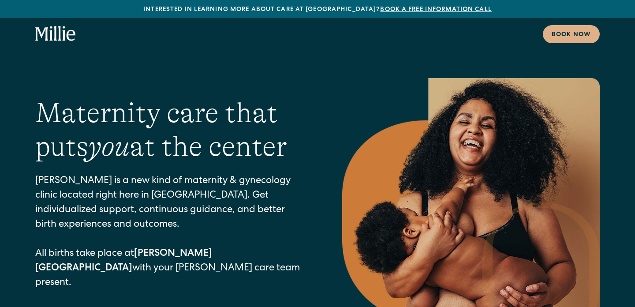 This screenshot has width=635, height=307. What do you see at coordinates (436, 10) in the screenshot?
I see `a: Book a free information call` at bounding box center [436, 10].